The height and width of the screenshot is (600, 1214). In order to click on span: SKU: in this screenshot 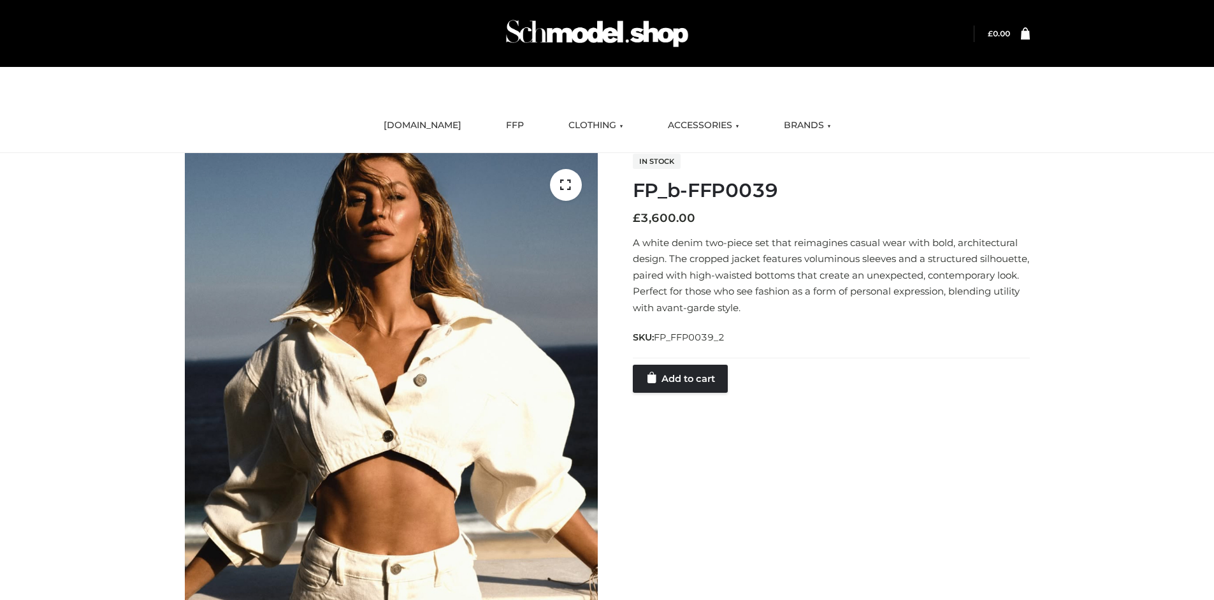, I will do `click(680, 337)`.